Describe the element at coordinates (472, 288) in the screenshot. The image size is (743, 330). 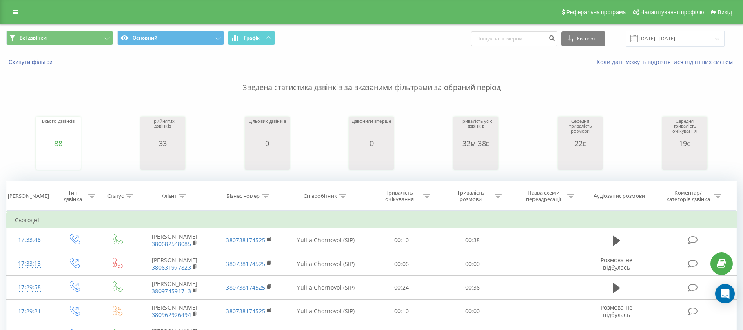
I see `td: 00:36` at that location.